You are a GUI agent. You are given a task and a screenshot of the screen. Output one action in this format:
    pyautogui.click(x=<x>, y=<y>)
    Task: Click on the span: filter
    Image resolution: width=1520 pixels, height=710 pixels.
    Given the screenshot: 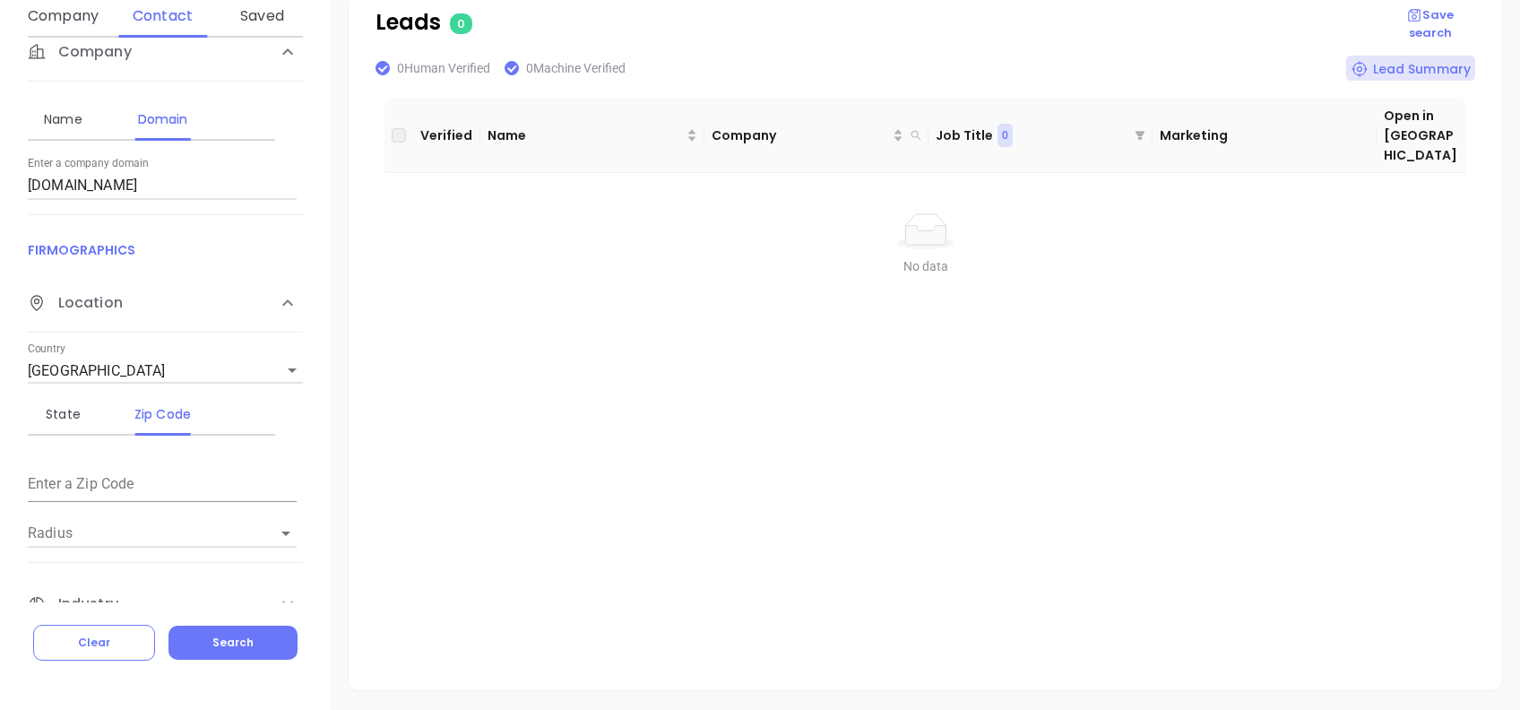 What is the action you would take?
    pyautogui.click(x=1140, y=135)
    